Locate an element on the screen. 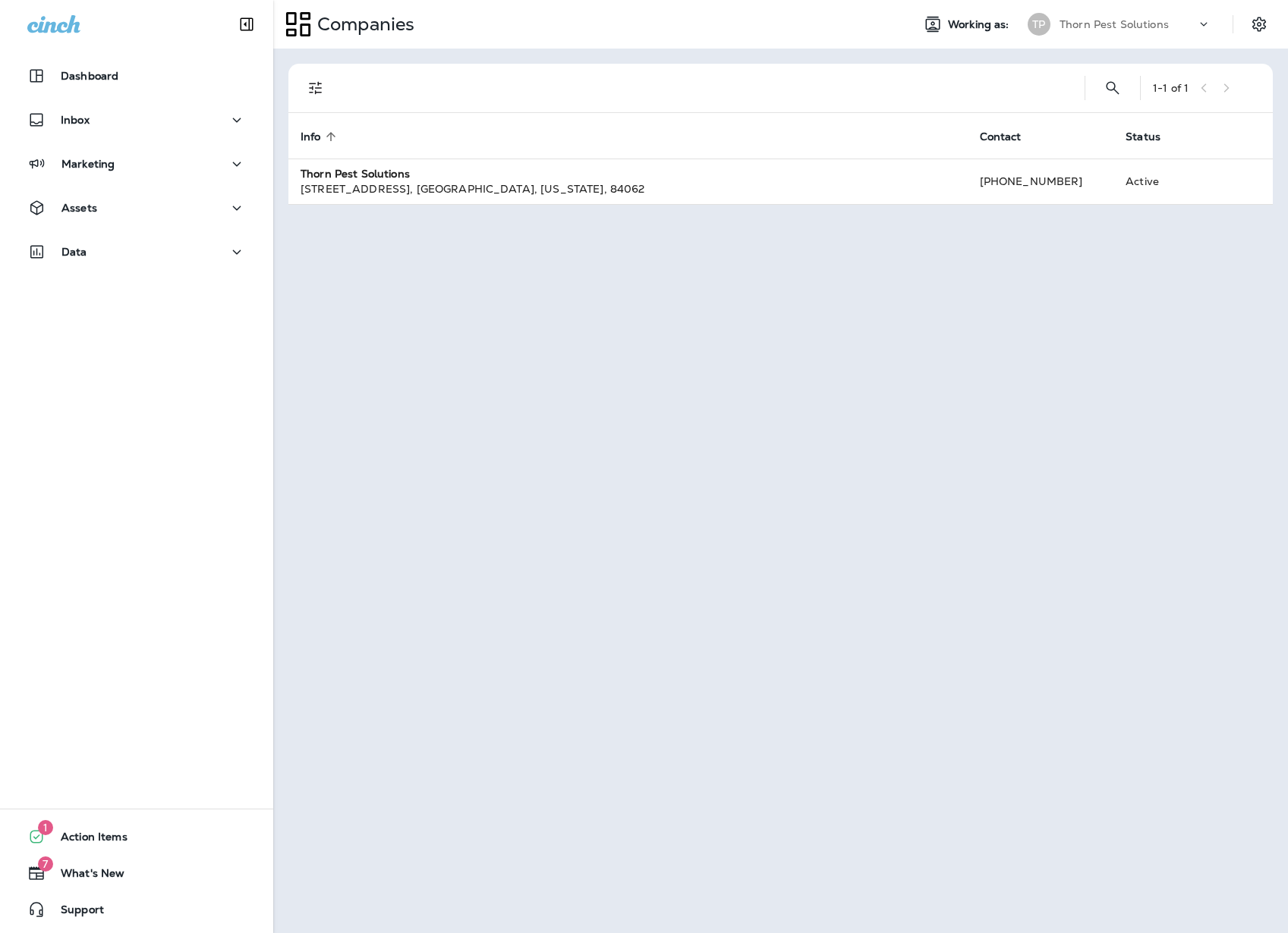 Image resolution: width=1288 pixels, height=933 pixels. button: Assets is located at coordinates (137, 208).